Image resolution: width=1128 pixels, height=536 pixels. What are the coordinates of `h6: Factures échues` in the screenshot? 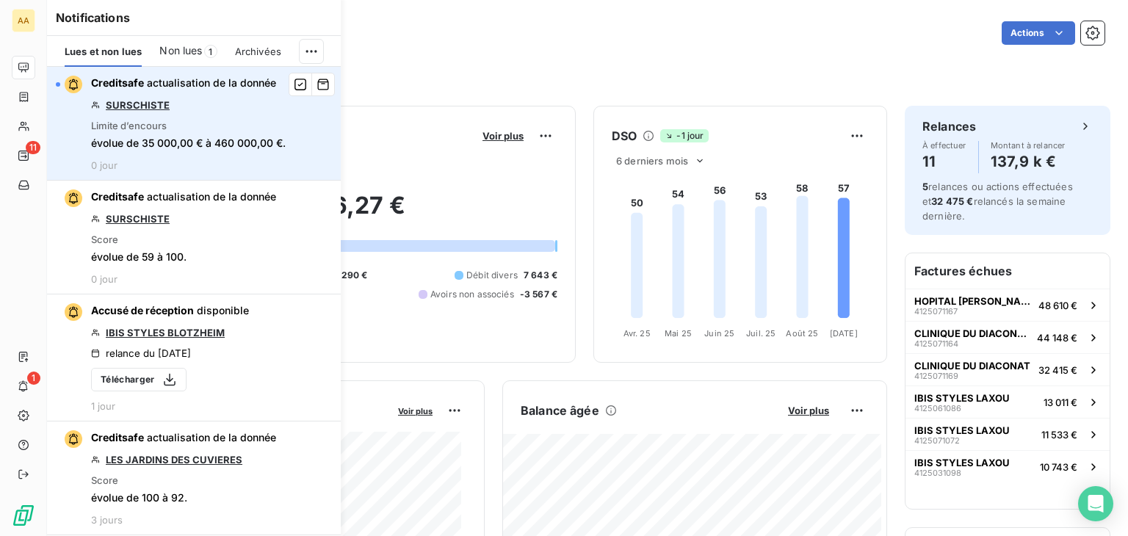 It's located at (1007, 271).